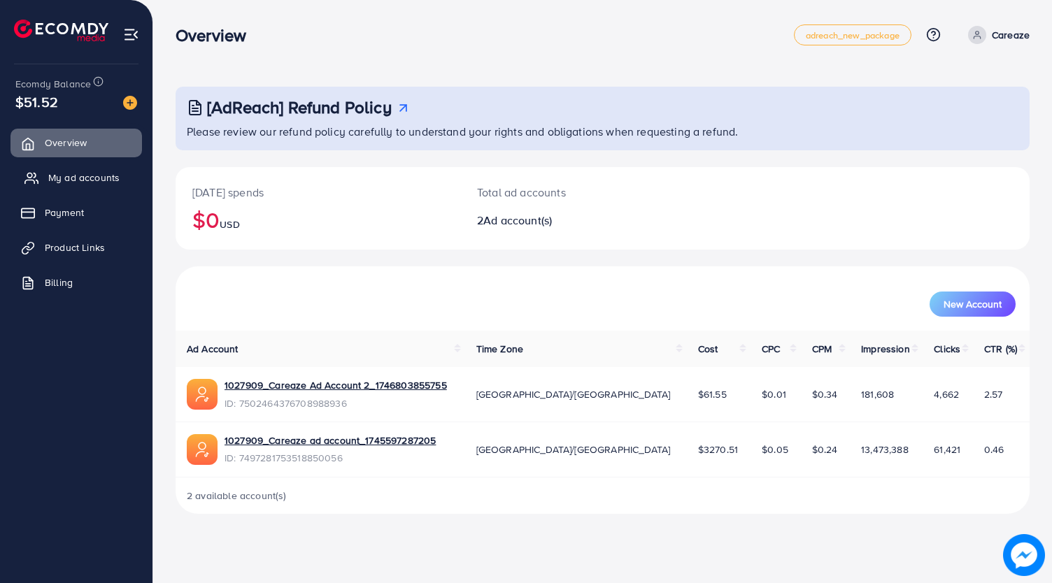 The width and height of the screenshot is (1052, 583). Describe the element at coordinates (718, 450) in the screenshot. I see `span: $3270.51` at that location.